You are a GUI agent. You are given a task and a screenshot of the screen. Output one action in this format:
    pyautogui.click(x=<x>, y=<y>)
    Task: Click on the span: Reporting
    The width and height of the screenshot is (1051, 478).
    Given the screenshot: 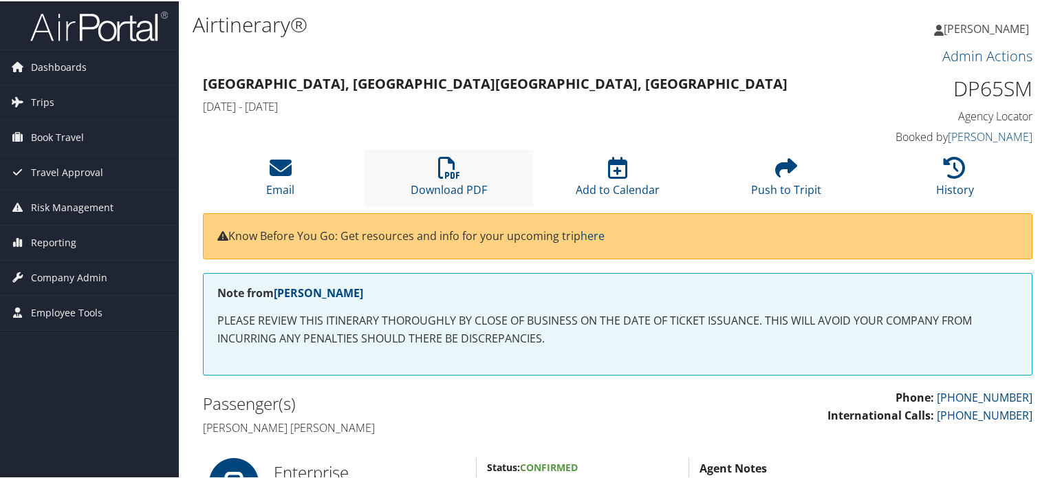 What is the action you would take?
    pyautogui.click(x=54, y=241)
    